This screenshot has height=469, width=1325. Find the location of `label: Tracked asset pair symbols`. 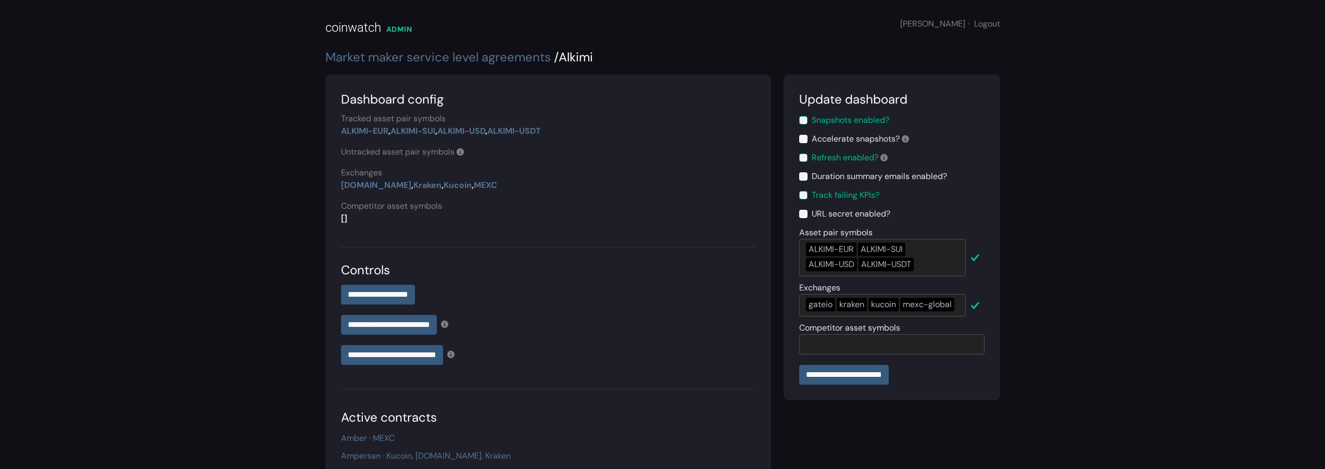

label: Tracked asset pair symbols is located at coordinates (393, 119).